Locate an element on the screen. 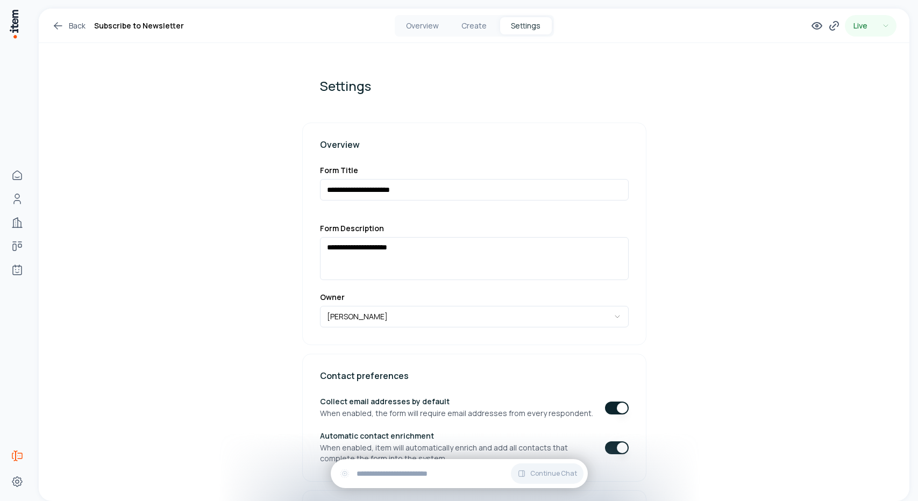 This screenshot has height=501, width=918. button: Create is located at coordinates (475, 26).